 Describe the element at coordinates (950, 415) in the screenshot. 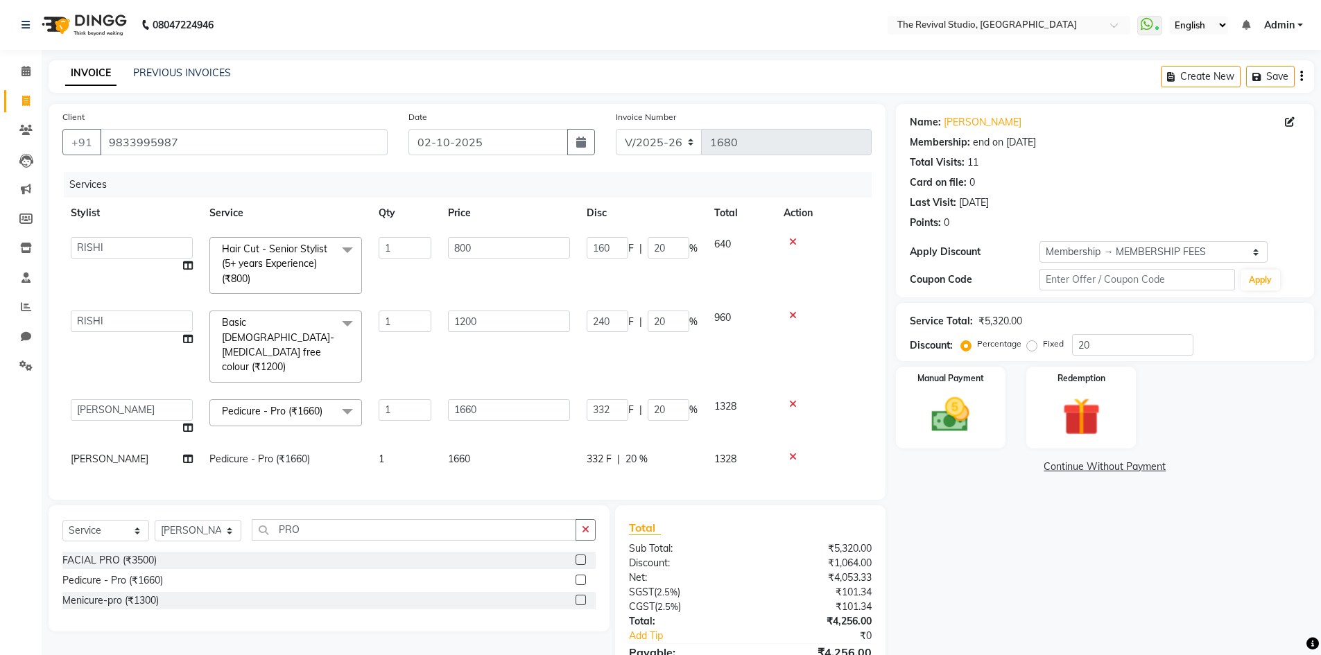

I see `img: _cash.svg` at that location.